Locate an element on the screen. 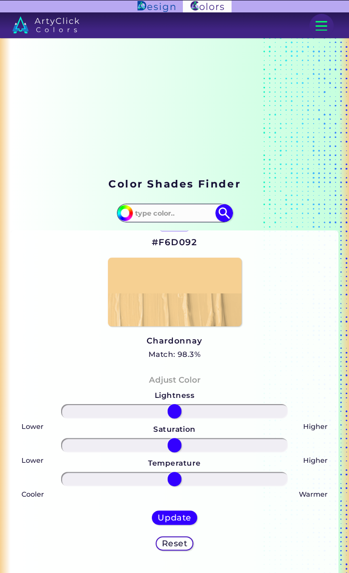 This screenshot has width=349, height=573. h5: Match: 98.3% is located at coordinates (174, 354).